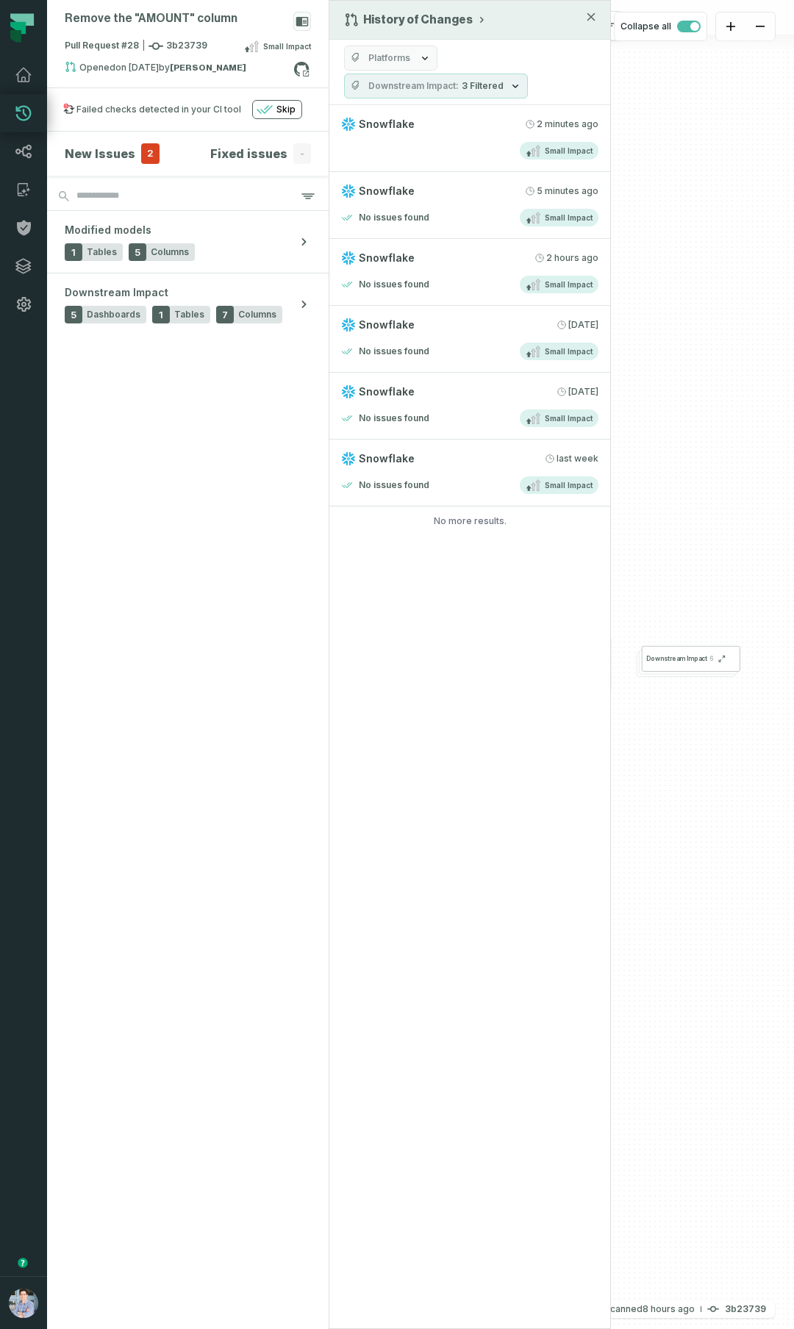 The image size is (794, 1329). What do you see at coordinates (482, 86) in the screenshot?
I see `span: 3 Filtered` at bounding box center [482, 86].